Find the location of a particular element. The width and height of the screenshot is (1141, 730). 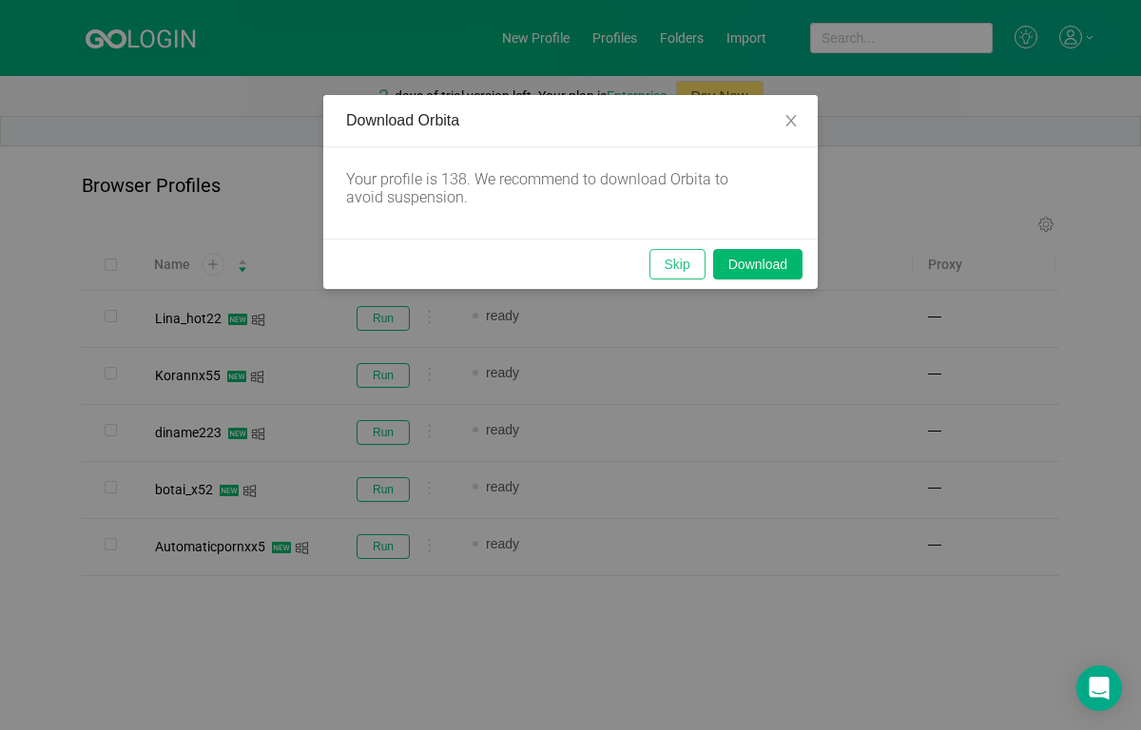

div: Your profile is 138. We recommend to download Orbita to avoid suspension. is located at coordinates (555, 188).